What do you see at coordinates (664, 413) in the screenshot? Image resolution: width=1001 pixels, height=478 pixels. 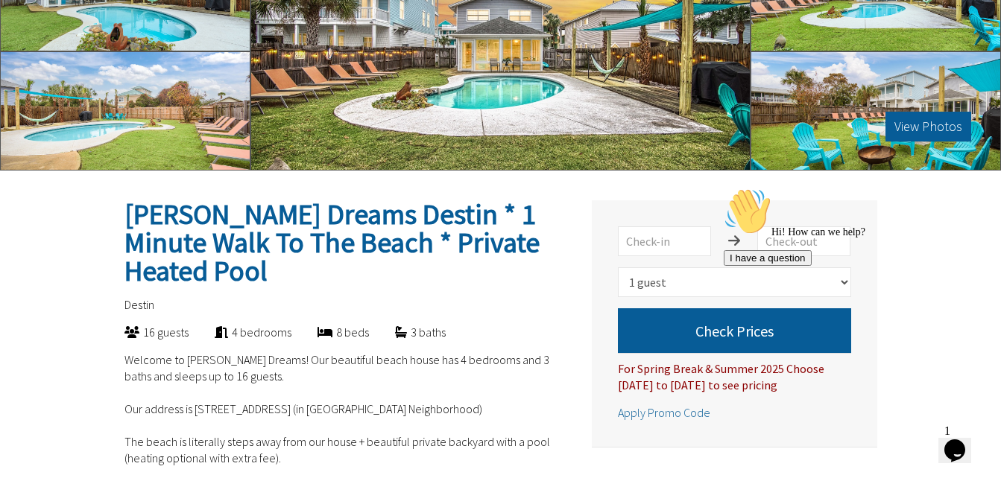 I see `span: Apply Promo Code` at bounding box center [664, 413].